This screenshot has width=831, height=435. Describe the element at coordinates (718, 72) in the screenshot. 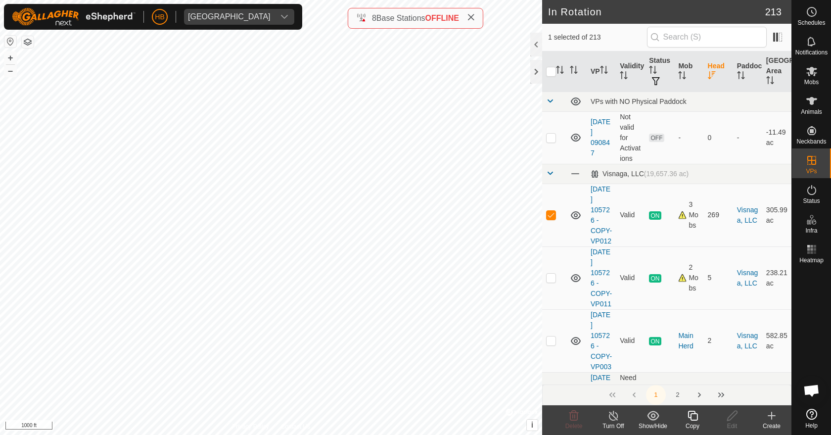

I see `th: Head` at that location.